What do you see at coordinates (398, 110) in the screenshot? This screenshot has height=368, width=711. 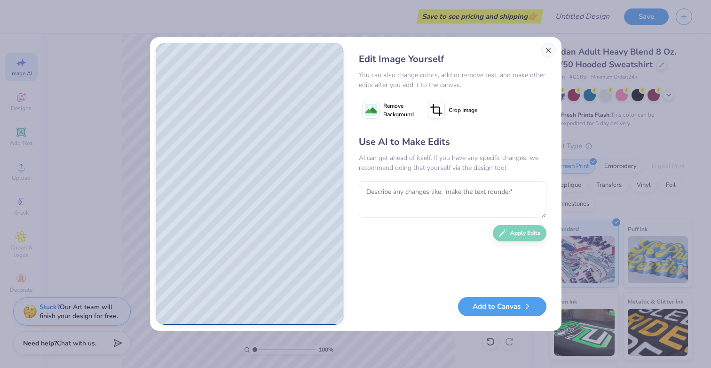 I see `span: Remove Background` at bounding box center [398, 110].